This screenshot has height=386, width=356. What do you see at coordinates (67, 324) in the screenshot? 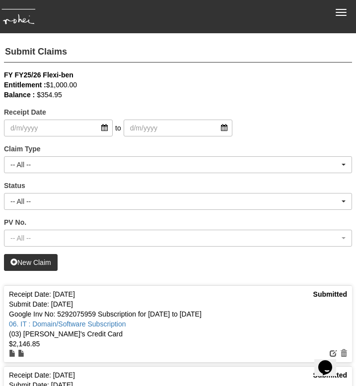
I see `a: 06. IT : Domain/Software Subscription` at bounding box center [67, 324].